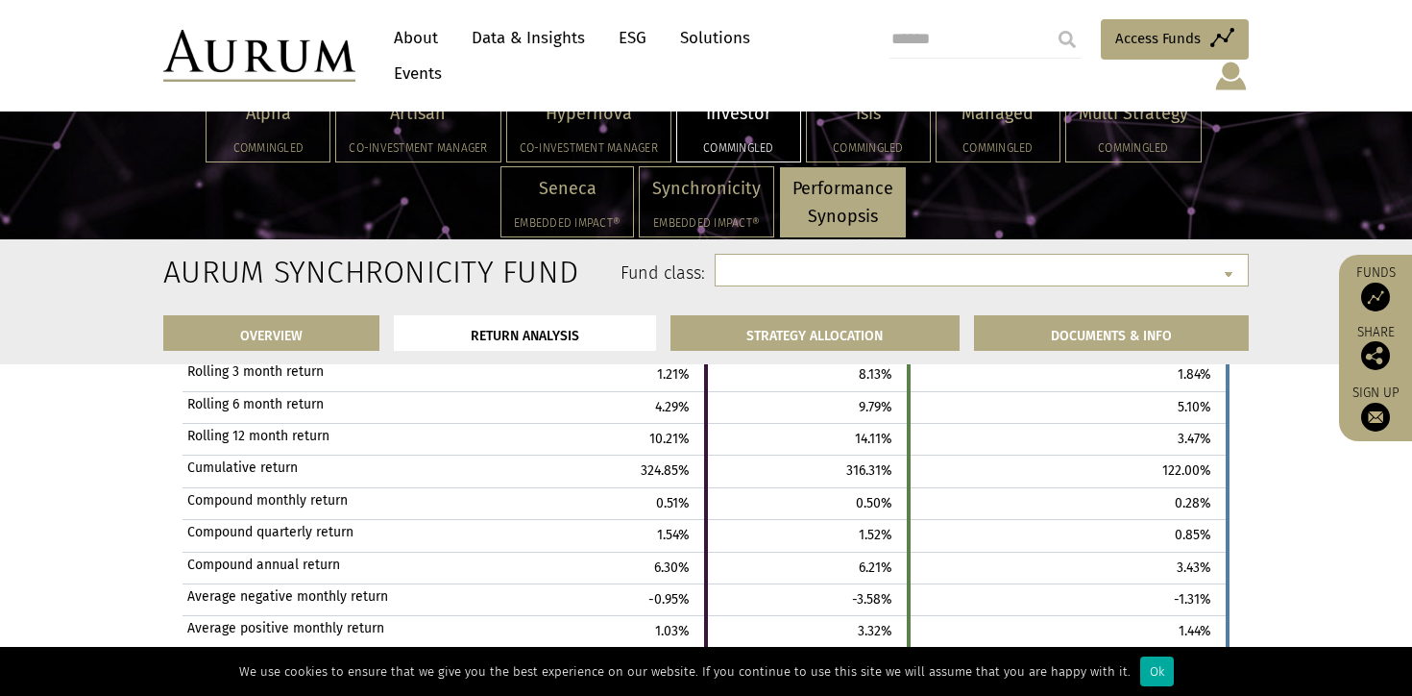 This screenshot has width=1412, height=696. What do you see at coordinates (998, 113) in the screenshot?
I see `p: Managed` at bounding box center [998, 113].